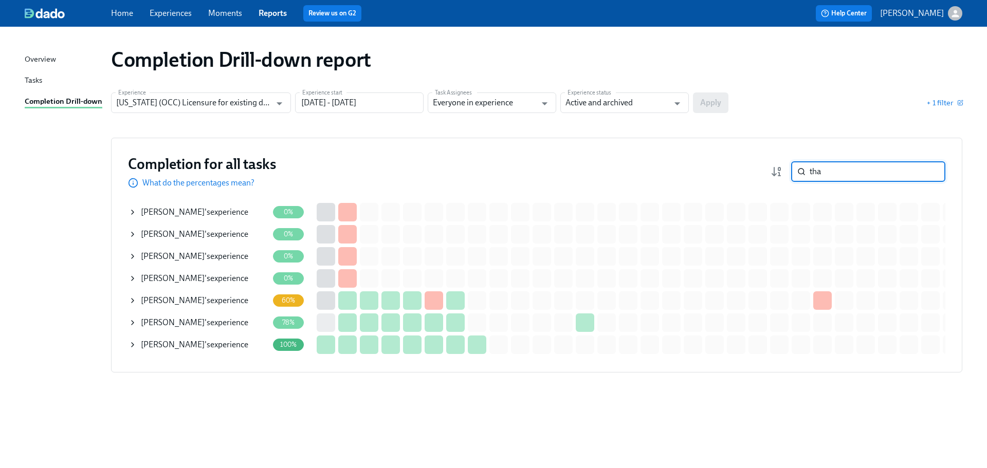 The image size is (987, 468). Describe the element at coordinates (944, 103) in the screenshot. I see `span: + 1 filter` at that location.